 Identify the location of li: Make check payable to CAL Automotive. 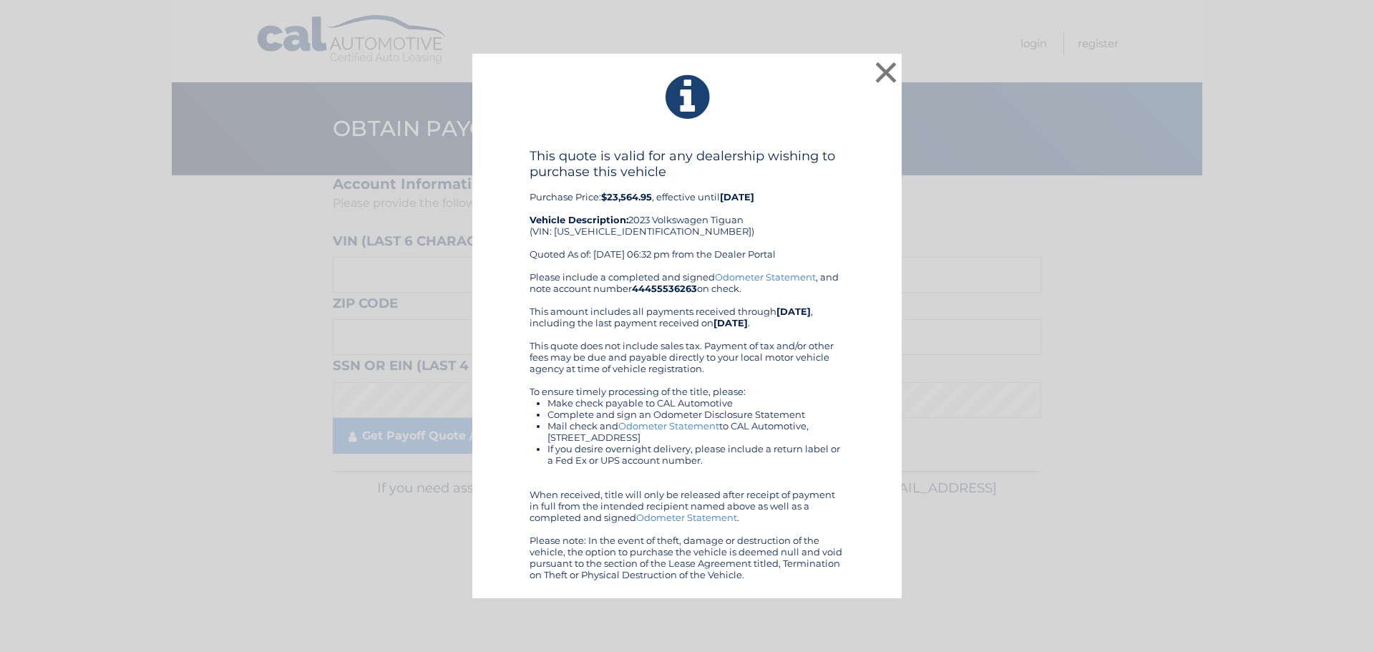
(695, 403).